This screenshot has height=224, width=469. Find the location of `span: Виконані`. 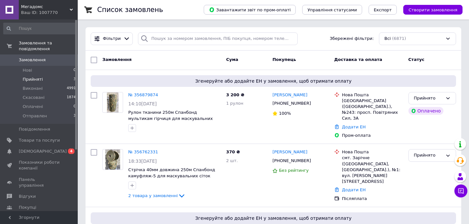

span: Виконані is located at coordinates (33, 88).